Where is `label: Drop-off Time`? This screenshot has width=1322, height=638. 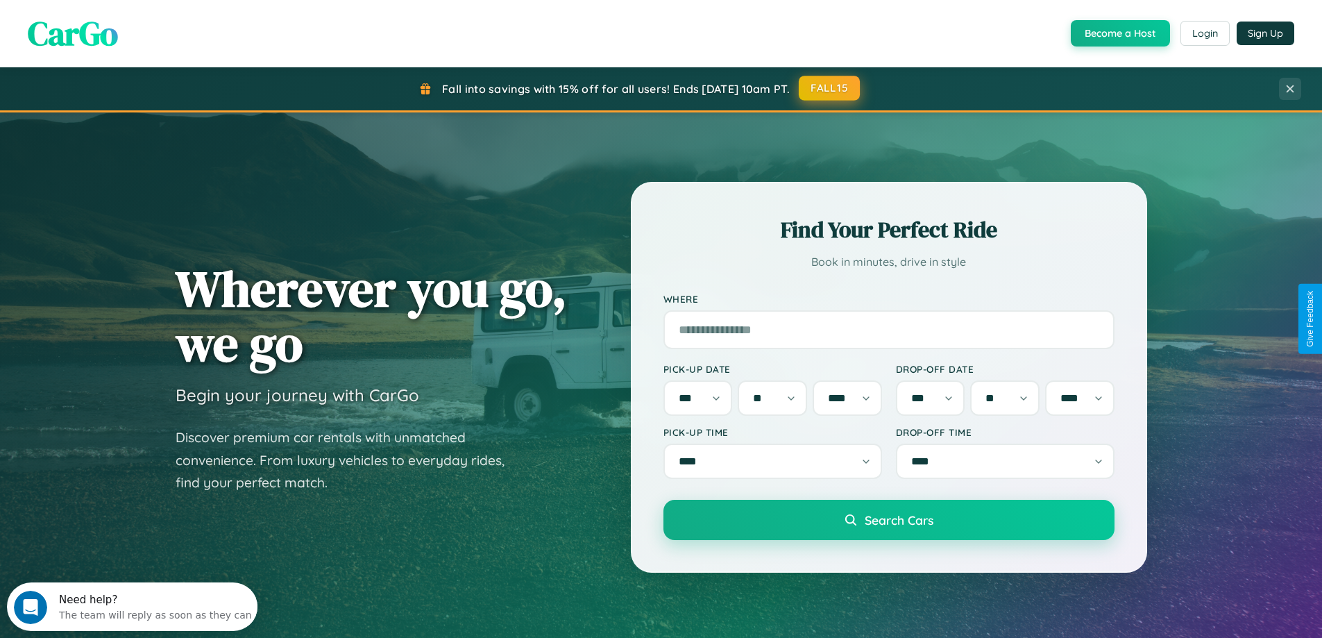
label: Drop-off Time is located at coordinates (1005, 432).